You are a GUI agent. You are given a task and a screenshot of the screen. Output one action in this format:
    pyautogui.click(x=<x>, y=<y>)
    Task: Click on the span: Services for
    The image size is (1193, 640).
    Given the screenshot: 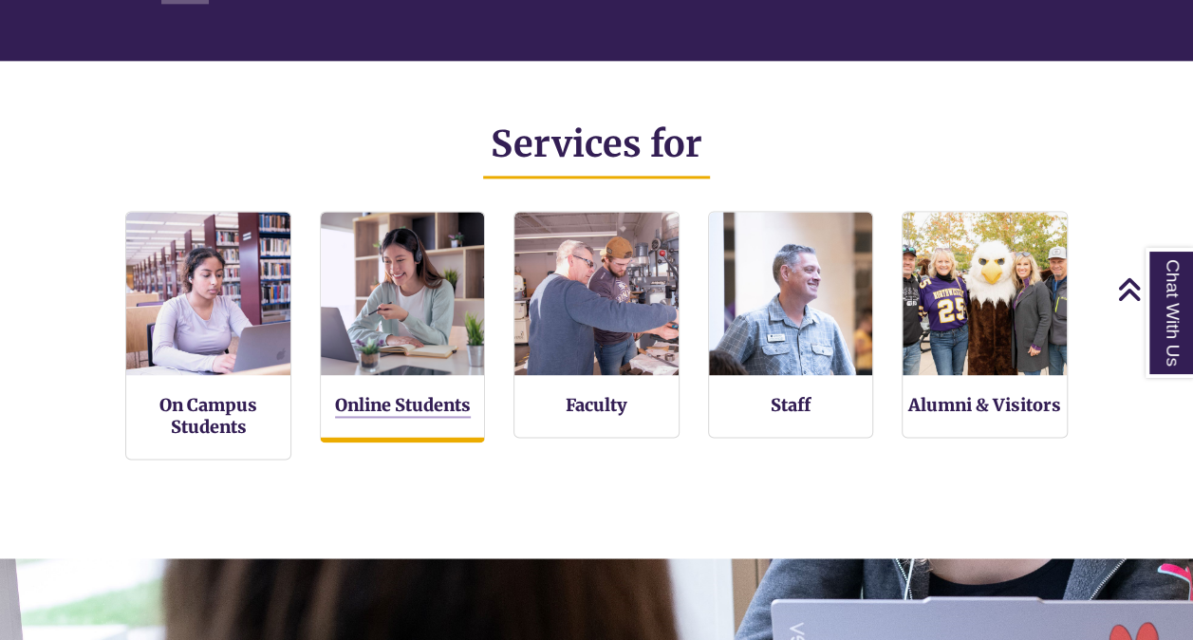 What is the action you would take?
    pyautogui.click(x=596, y=143)
    